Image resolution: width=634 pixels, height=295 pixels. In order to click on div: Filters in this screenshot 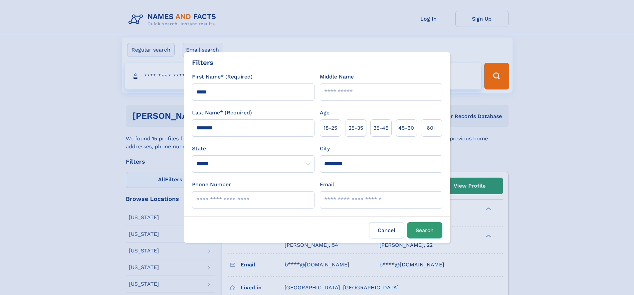, I will do `click(203, 63)`.